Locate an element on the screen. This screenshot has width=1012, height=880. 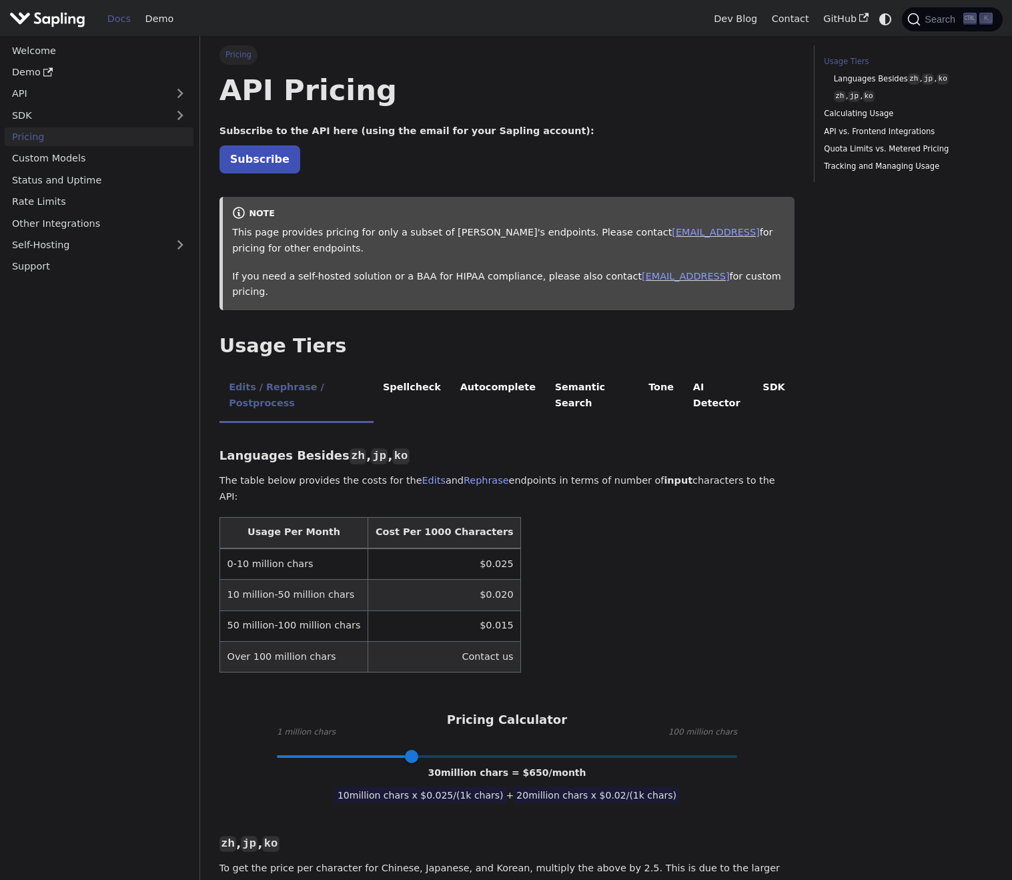
a: Other Integrations is located at coordinates (99, 223).